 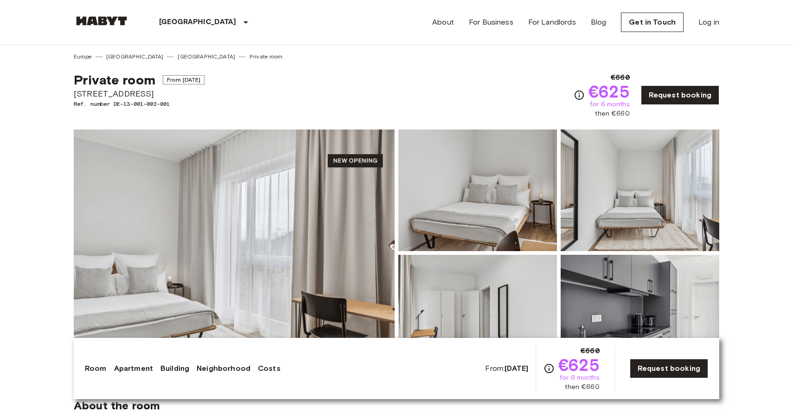 I want to click on a: Costs, so click(x=269, y=368).